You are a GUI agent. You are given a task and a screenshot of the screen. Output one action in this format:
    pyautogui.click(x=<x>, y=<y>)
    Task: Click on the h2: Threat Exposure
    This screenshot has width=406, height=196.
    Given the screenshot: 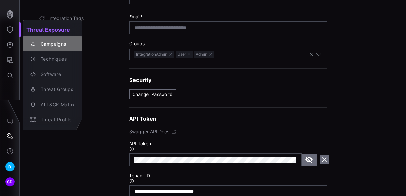 What is the action you would take?
    pyautogui.click(x=52, y=30)
    